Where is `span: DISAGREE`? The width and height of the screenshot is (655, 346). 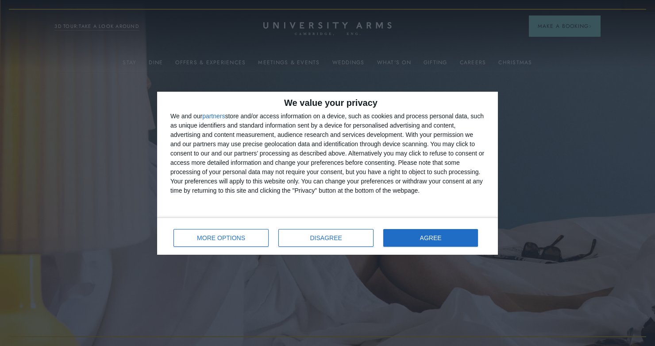 span: DISAGREE is located at coordinates (326, 238).